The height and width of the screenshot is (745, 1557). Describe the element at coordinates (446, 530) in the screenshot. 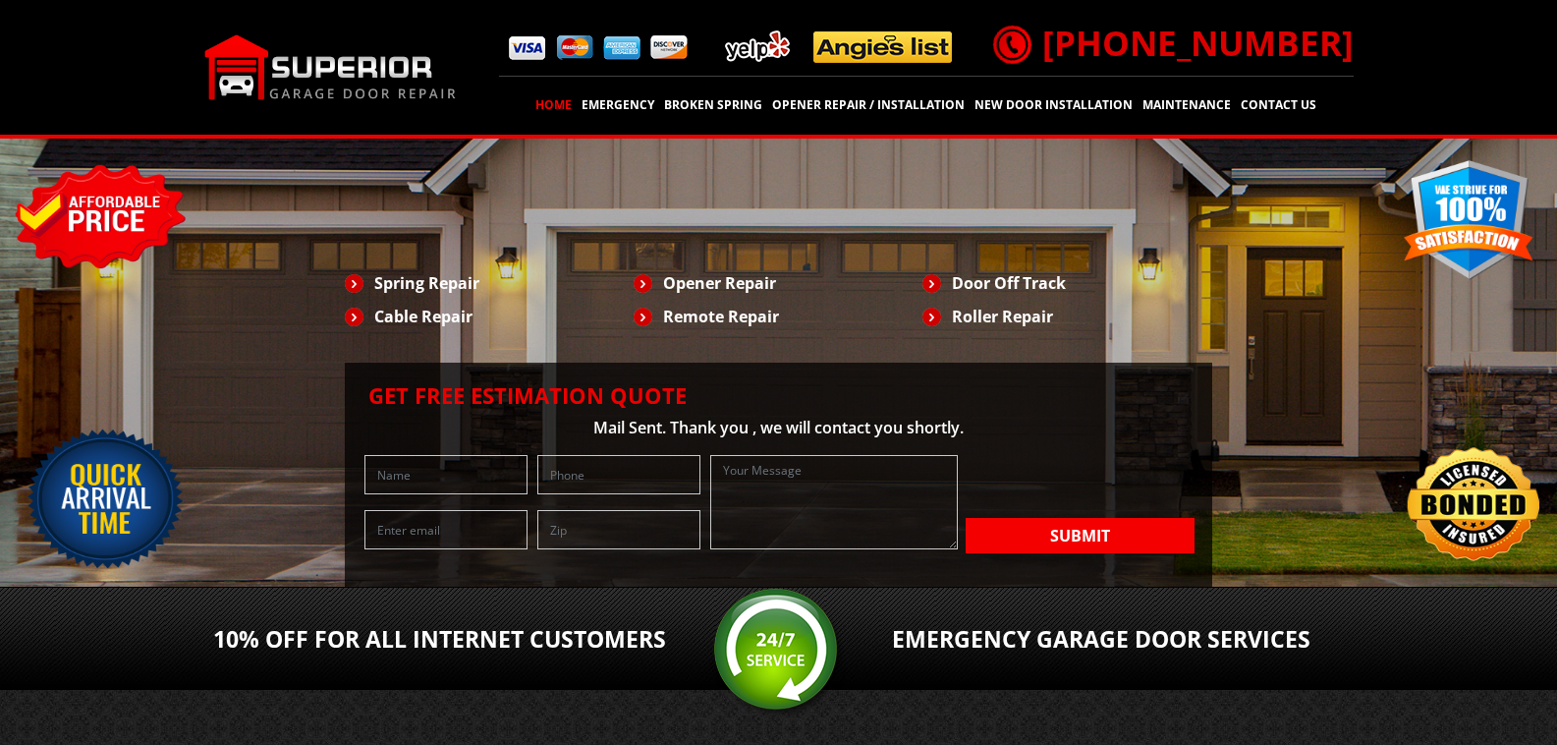

I see `input: Enter email` at that location.